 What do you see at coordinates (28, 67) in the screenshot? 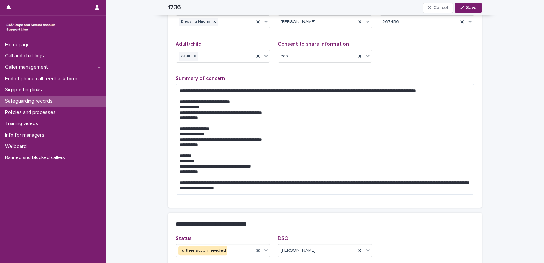
I see `p: Caller management` at bounding box center [28, 67].